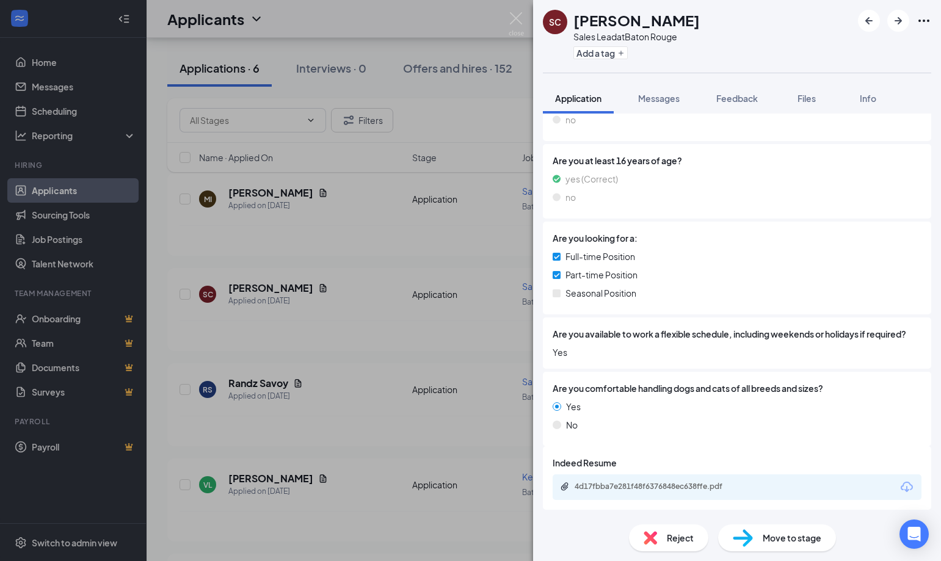 This screenshot has height=561, width=941. What do you see at coordinates (807, 98) in the screenshot?
I see `span: Files` at bounding box center [807, 98].